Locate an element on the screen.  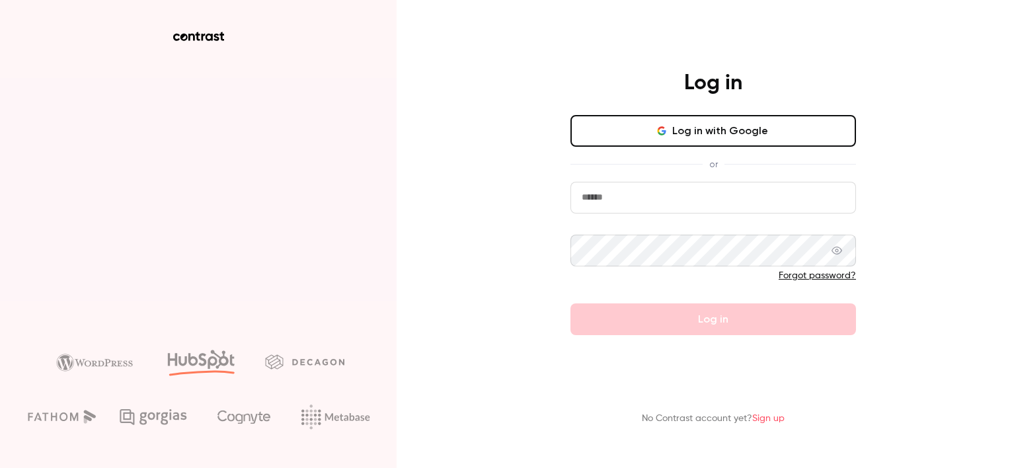
span: or is located at coordinates (713, 164).